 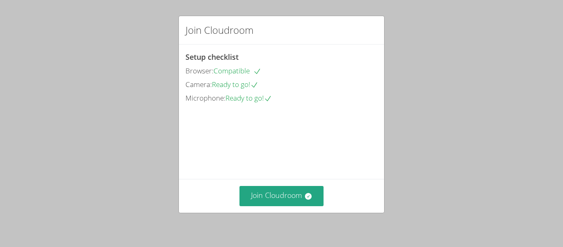 I want to click on span: Compatible, so click(x=237, y=70).